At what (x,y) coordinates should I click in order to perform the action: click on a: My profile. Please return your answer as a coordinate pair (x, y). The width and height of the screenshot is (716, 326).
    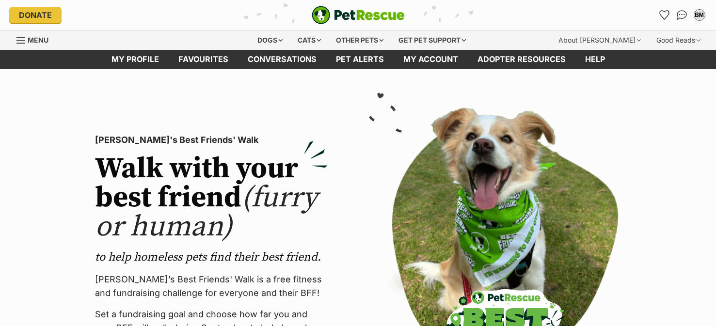
    Looking at the image, I should click on (135, 59).